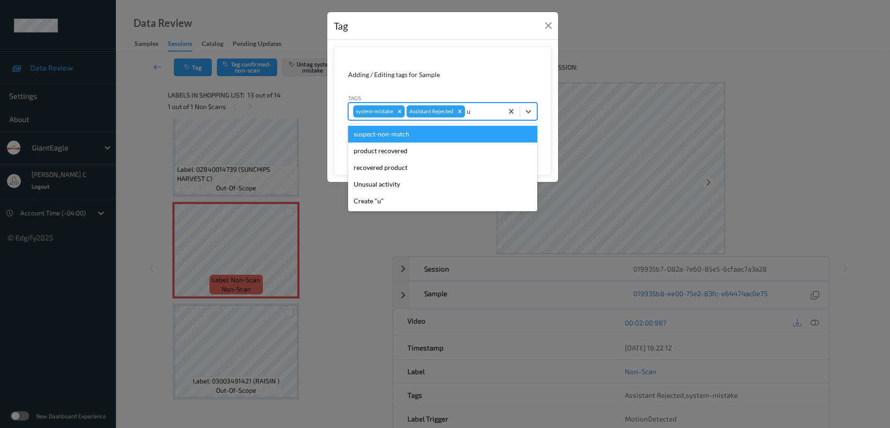  What do you see at coordinates (443, 75) in the screenshot?
I see `div: Adding / Editing tags for Sample` at bounding box center [443, 75].